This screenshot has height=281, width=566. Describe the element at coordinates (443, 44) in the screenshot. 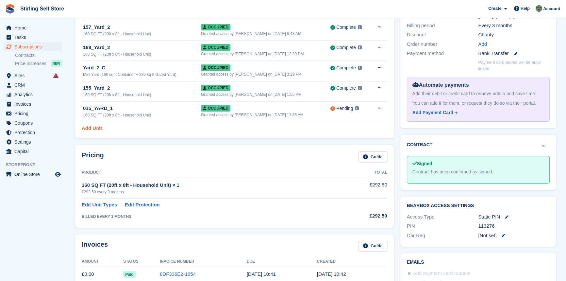

I see `div: Order number` at that location.